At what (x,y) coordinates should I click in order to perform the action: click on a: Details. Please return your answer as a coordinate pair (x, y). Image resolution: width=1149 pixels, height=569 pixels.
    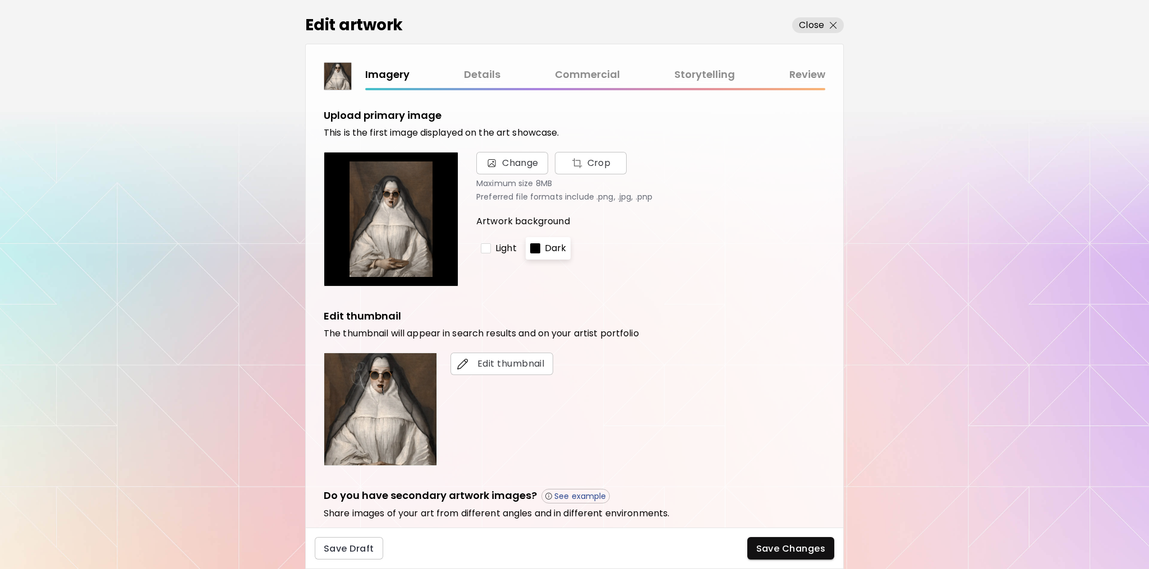
    Looking at the image, I should click on (482, 75).